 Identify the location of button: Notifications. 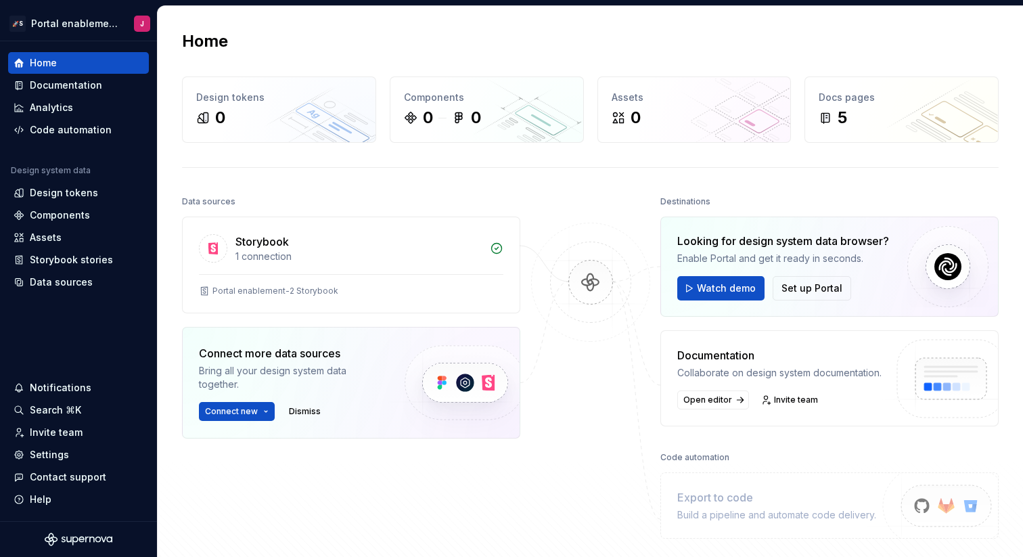
(79, 388).